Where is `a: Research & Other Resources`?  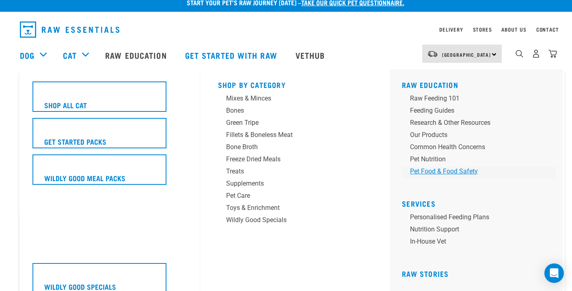
a: Research & Other Resources is located at coordinates (479, 124).